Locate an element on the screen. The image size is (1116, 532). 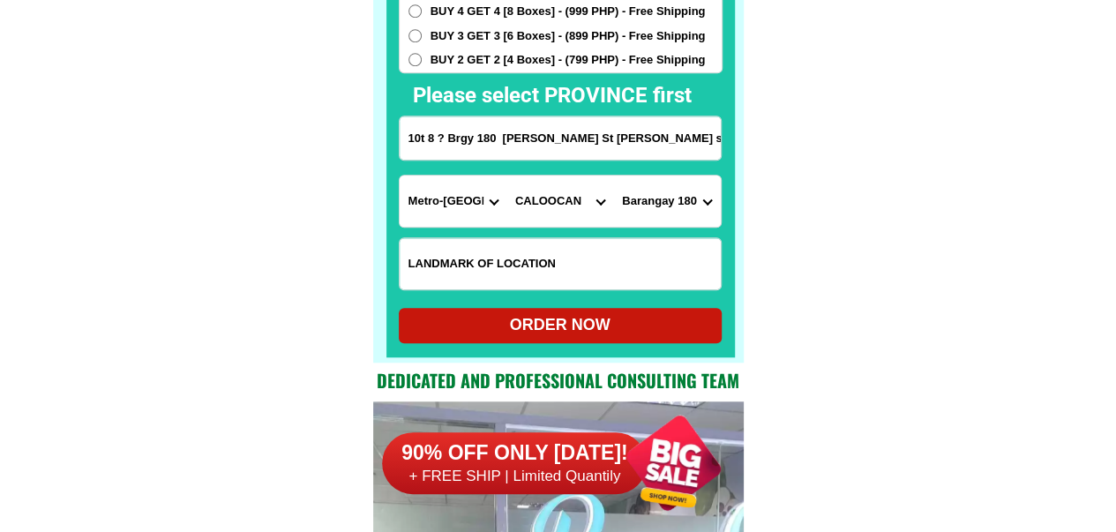
input: BUY 2 GET 2 [4 Boxes] - (799 PHP) - Free Shipping is located at coordinates (415, 59).